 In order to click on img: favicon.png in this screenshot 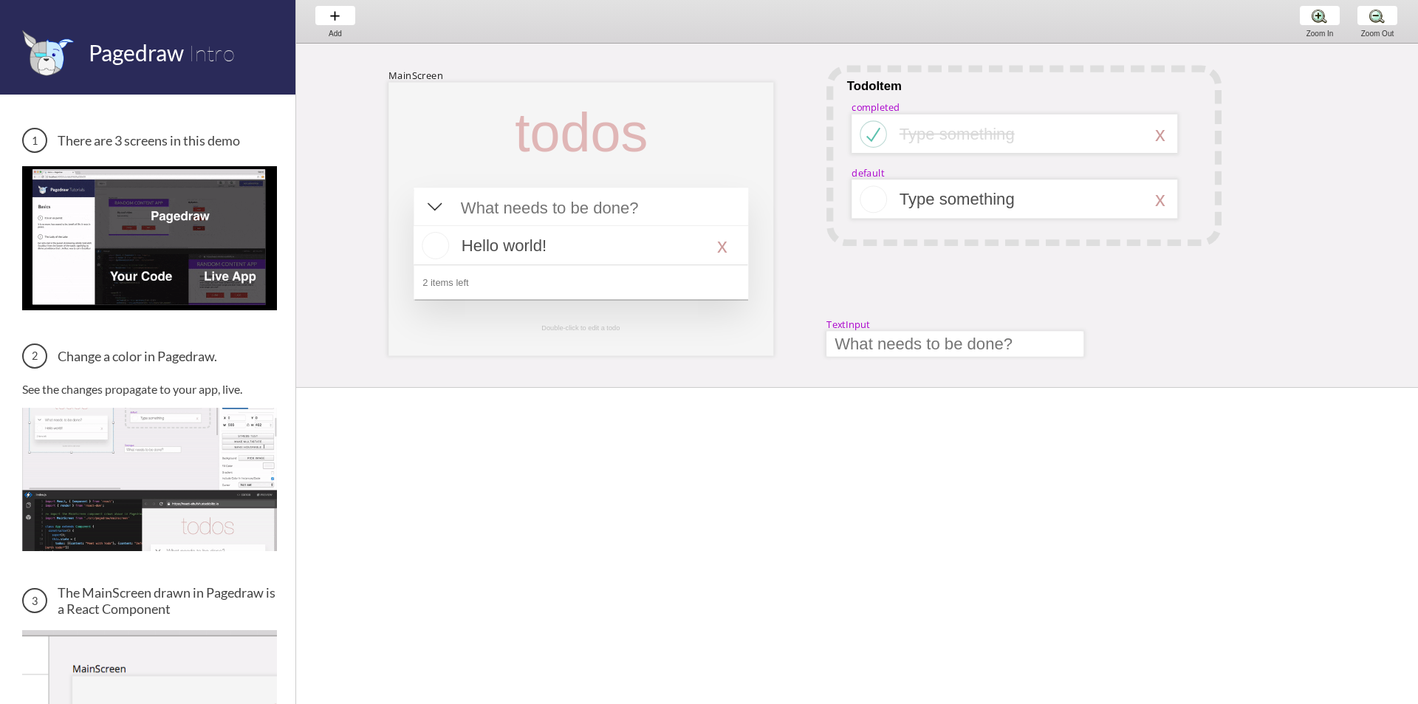, I will do `click(48, 52)`.